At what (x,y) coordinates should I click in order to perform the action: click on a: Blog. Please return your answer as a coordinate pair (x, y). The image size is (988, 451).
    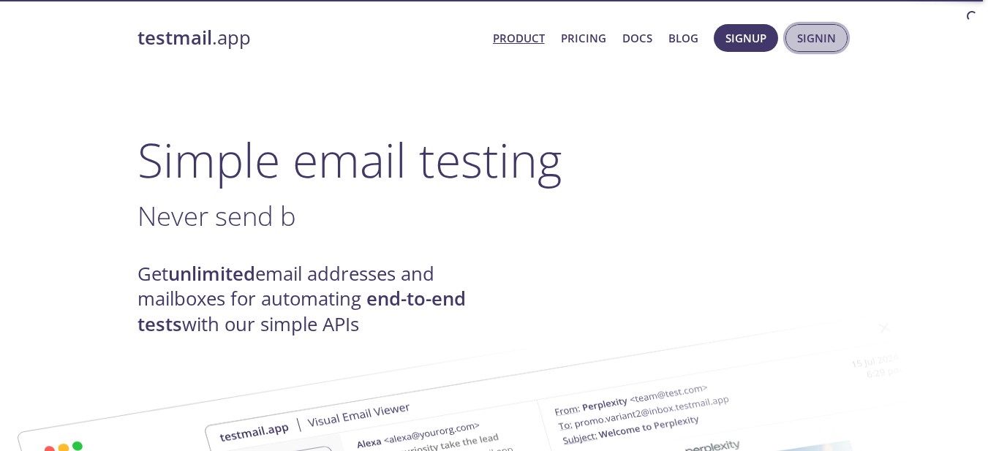
    Looking at the image, I should click on (683, 38).